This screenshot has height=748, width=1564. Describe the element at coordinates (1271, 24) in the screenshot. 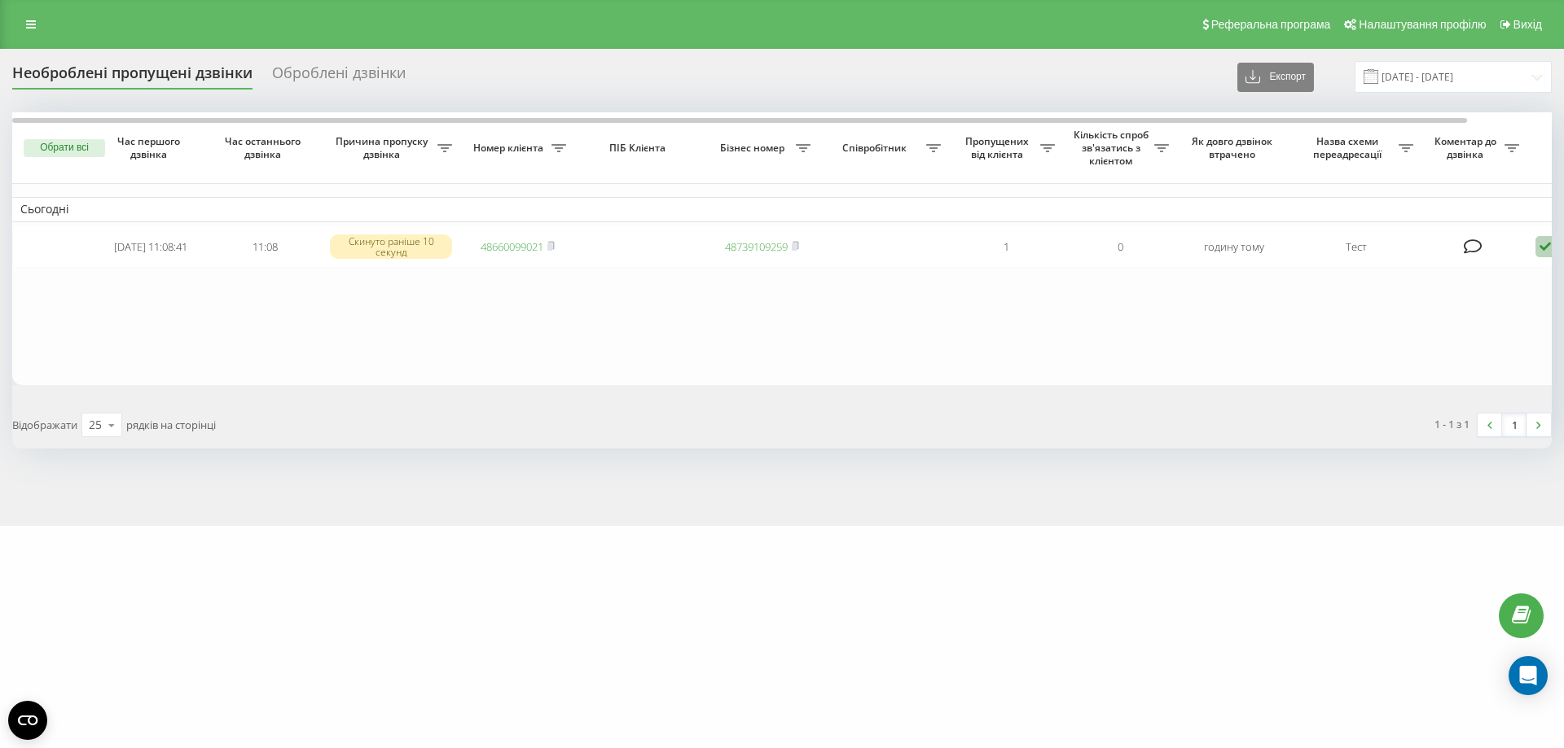

I see `span: Реферальна програма` at that location.